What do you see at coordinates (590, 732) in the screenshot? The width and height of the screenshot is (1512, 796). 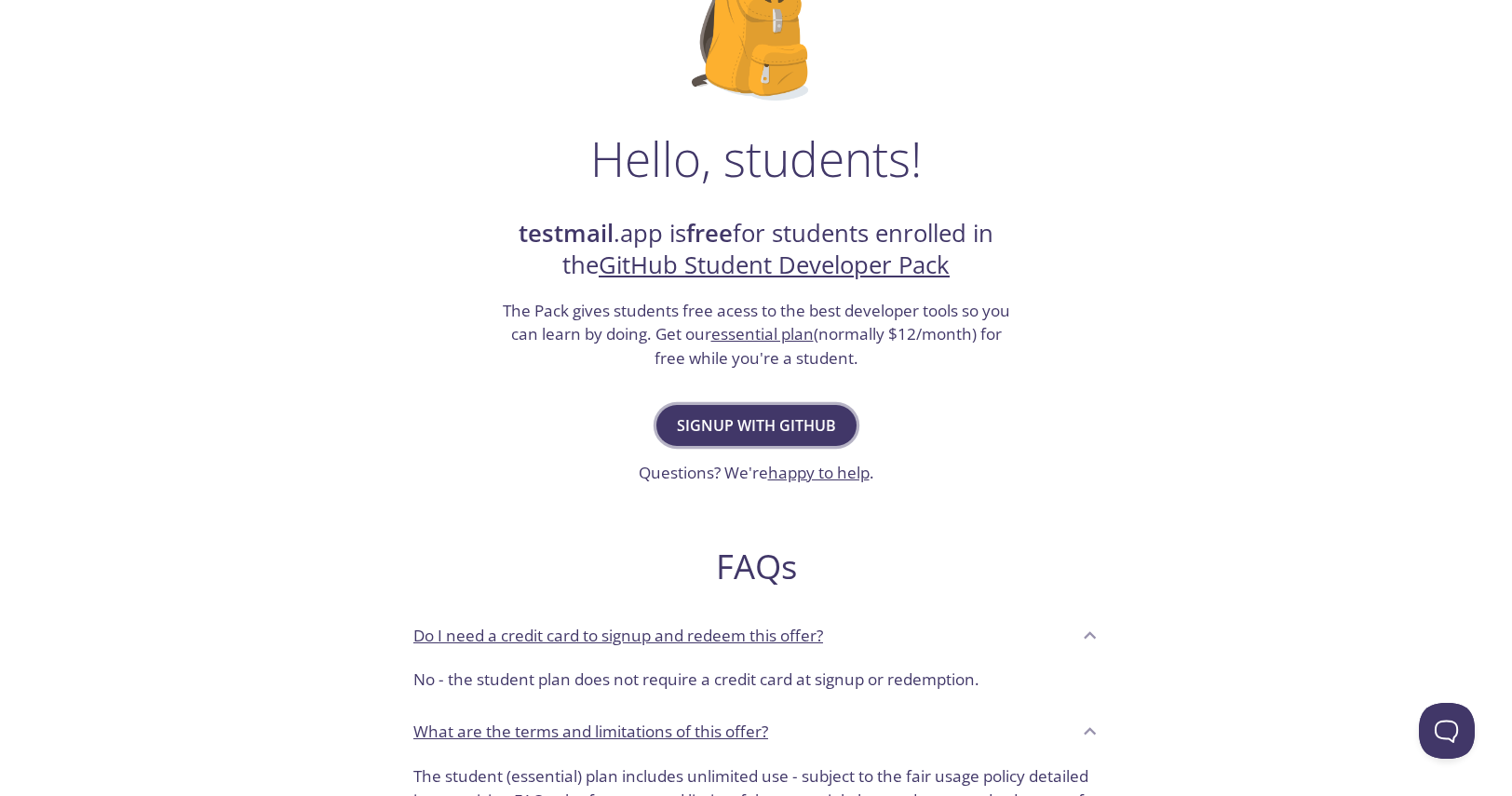 I see `p: What are the terms and limitations of this offer?` at bounding box center [590, 732].